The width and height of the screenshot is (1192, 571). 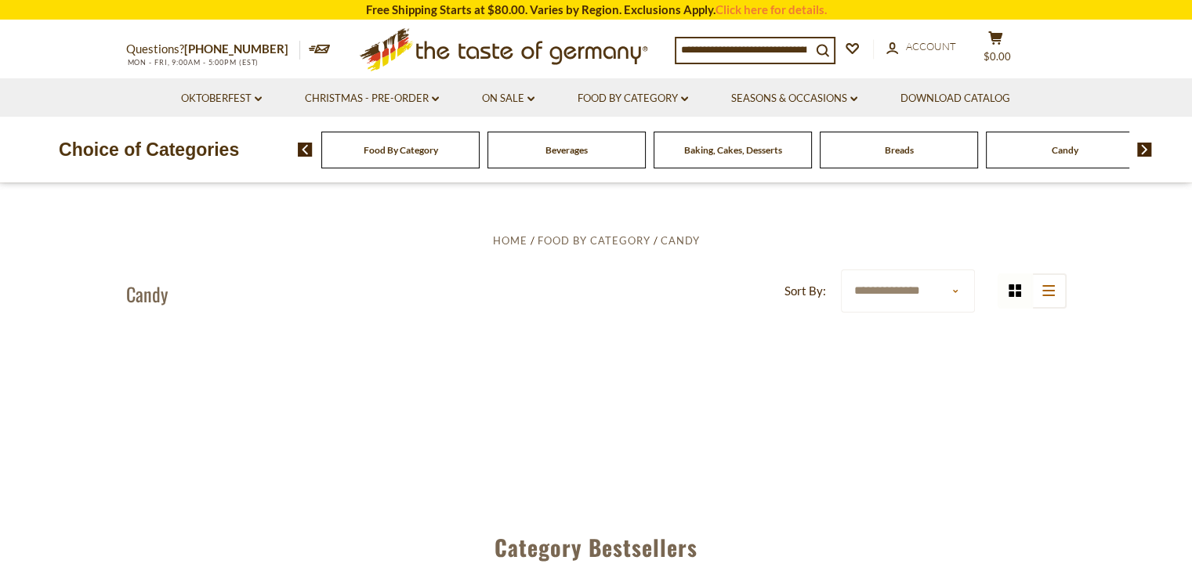 What do you see at coordinates (23, 13) in the screenshot?
I see `img: svg+xml;base64,PHN2ZyB3aWR0aD0iMTI4IiBoZWlnaHQ9IjEyOCIgdmlld0JveD0iMCAwIDEyOCAxMjgiIGZpbGw9Im5vbm...` at bounding box center [23, 13].